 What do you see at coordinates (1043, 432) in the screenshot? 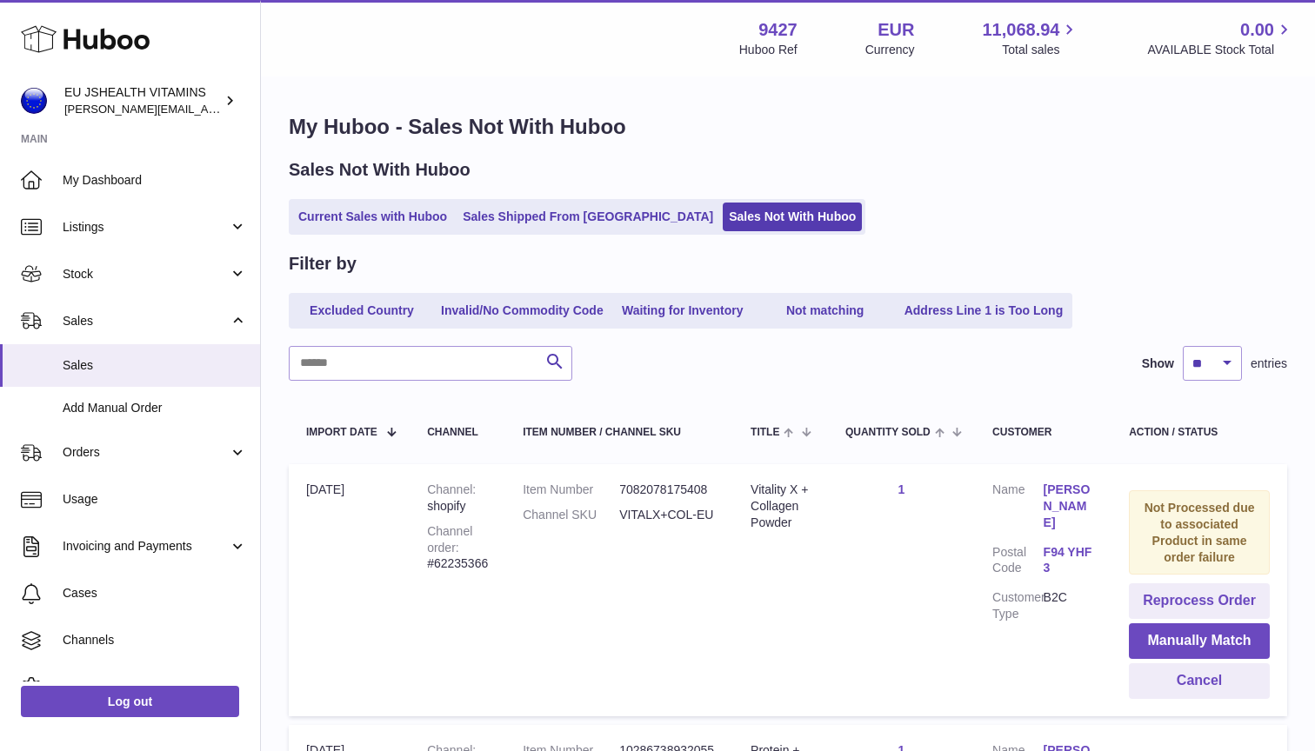
I see `div: Customer` at bounding box center [1043, 432].